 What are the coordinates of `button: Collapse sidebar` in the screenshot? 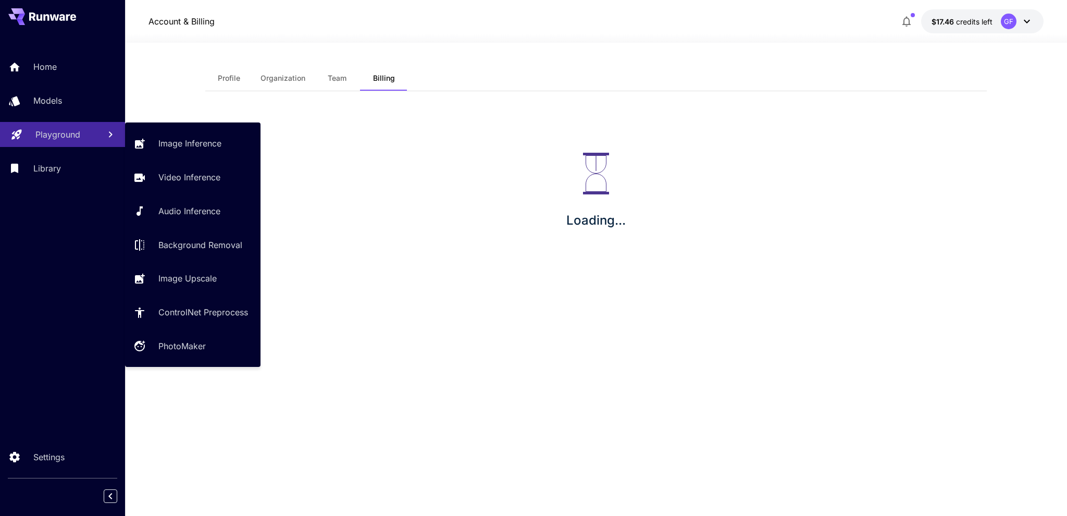 It's located at (110, 496).